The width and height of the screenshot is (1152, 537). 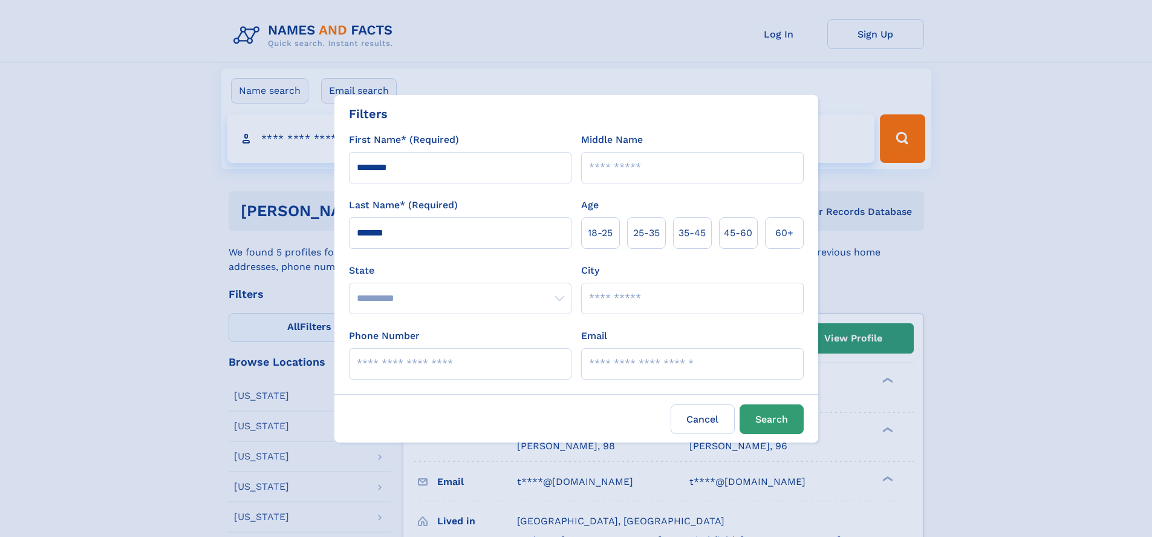 I want to click on div: Filters, so click(x=368, y=114).